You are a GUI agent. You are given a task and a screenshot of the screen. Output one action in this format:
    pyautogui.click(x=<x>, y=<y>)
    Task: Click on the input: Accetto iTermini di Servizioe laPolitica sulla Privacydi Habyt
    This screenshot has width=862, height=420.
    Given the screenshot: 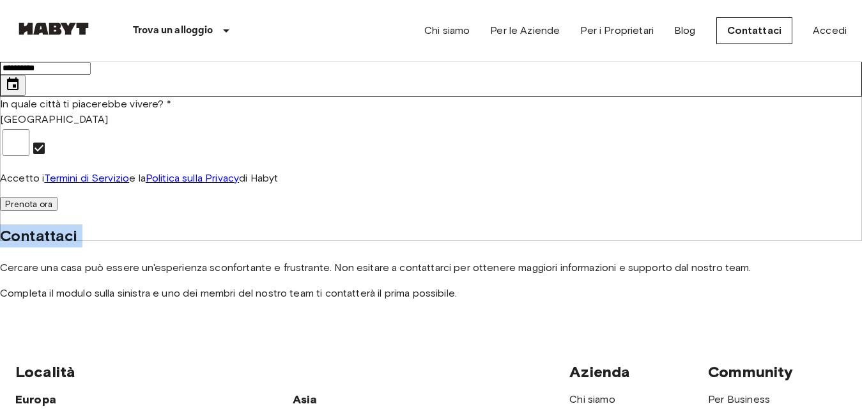 What is the action you would take?
    pyautogui.click(x=16, y=142)
    